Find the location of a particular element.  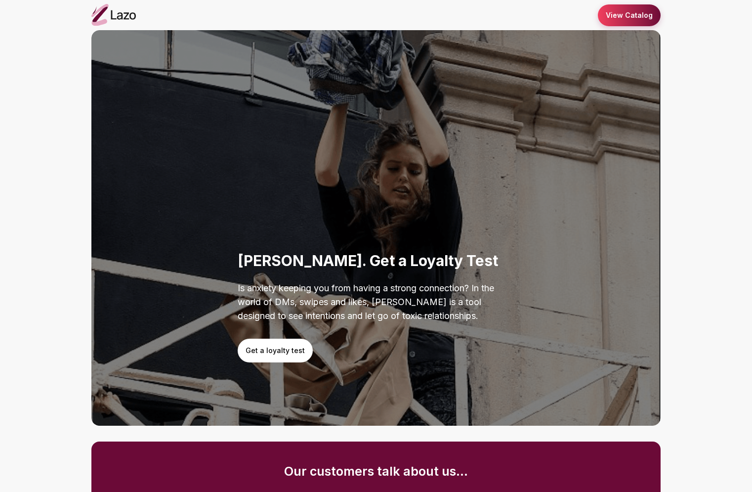

a: View Catalog is located at coordinates (629, 15).